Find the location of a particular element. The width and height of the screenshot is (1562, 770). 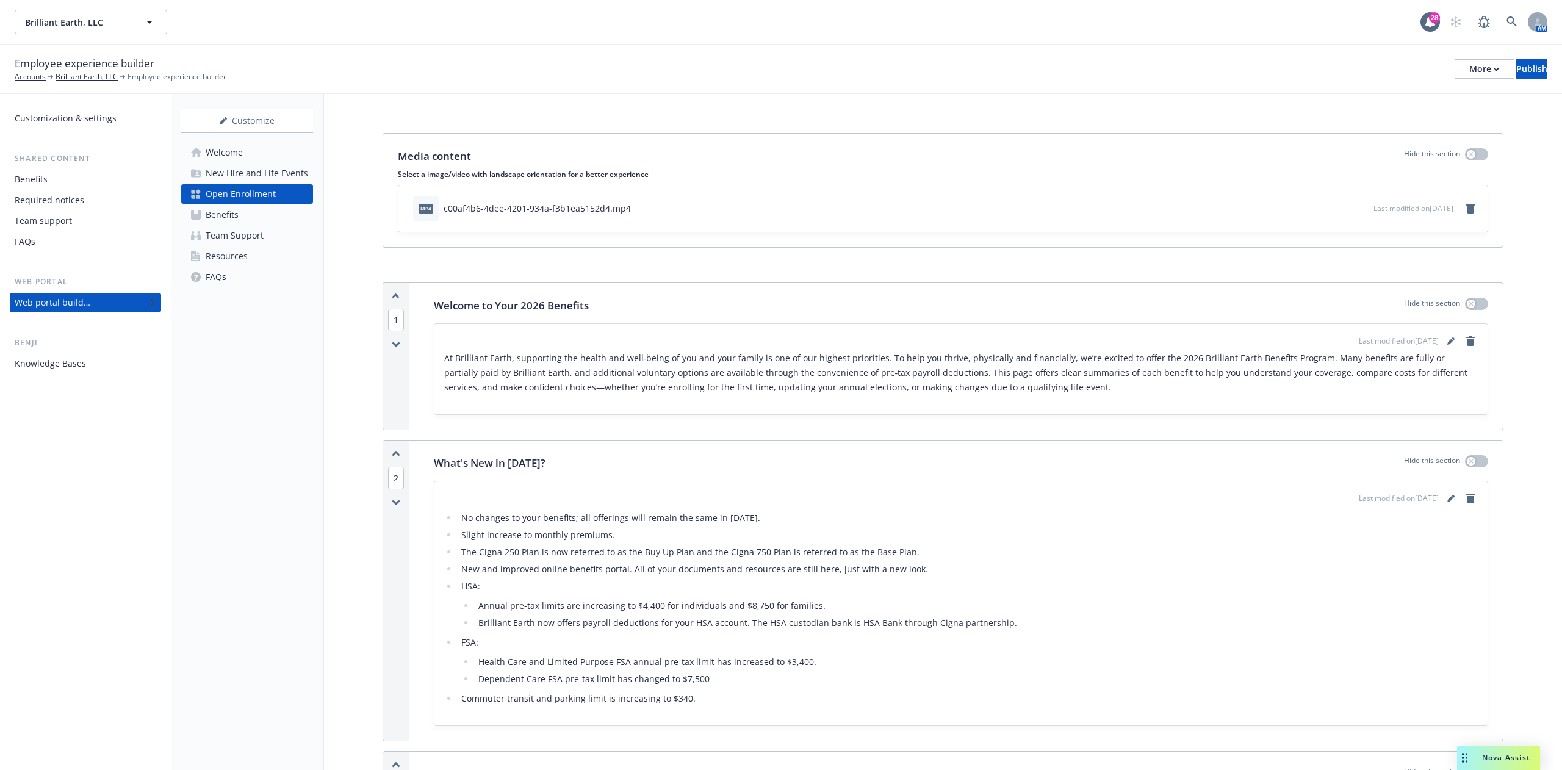

p: Media content is located at coordinates (434, 156).